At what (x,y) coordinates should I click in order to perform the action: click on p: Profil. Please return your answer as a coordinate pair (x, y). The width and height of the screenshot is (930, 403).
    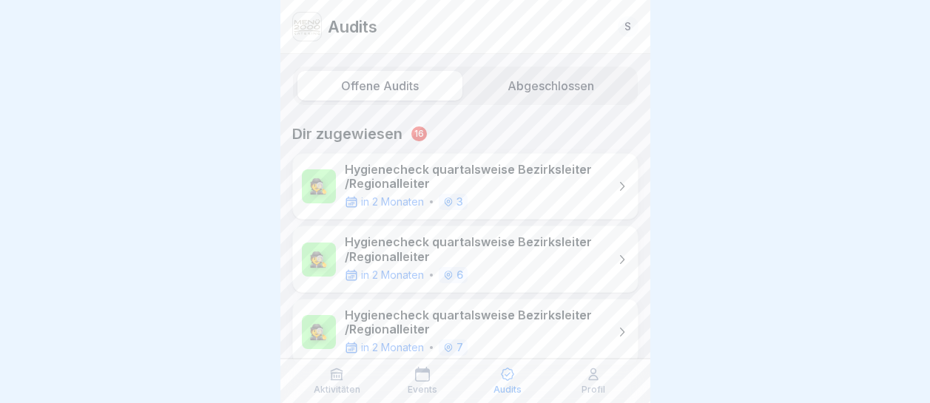
    Looking at the image, I should click on (594, 390).